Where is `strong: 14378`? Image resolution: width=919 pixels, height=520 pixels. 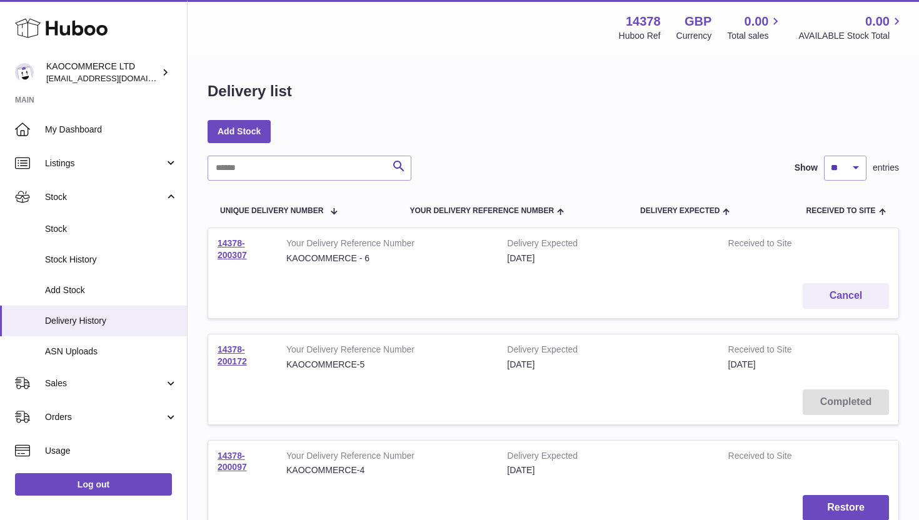
strong: 14378 is located at coordinates (643, 21).